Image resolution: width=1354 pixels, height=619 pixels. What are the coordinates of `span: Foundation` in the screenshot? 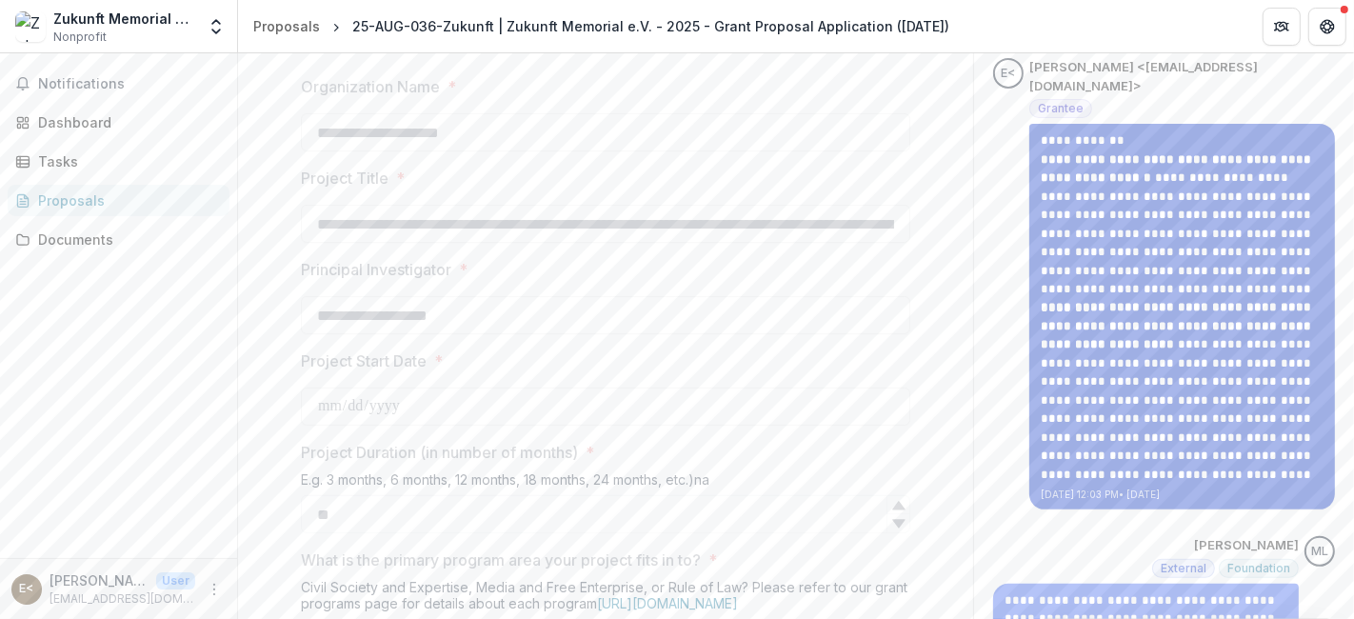 It's located at (1259, 568).